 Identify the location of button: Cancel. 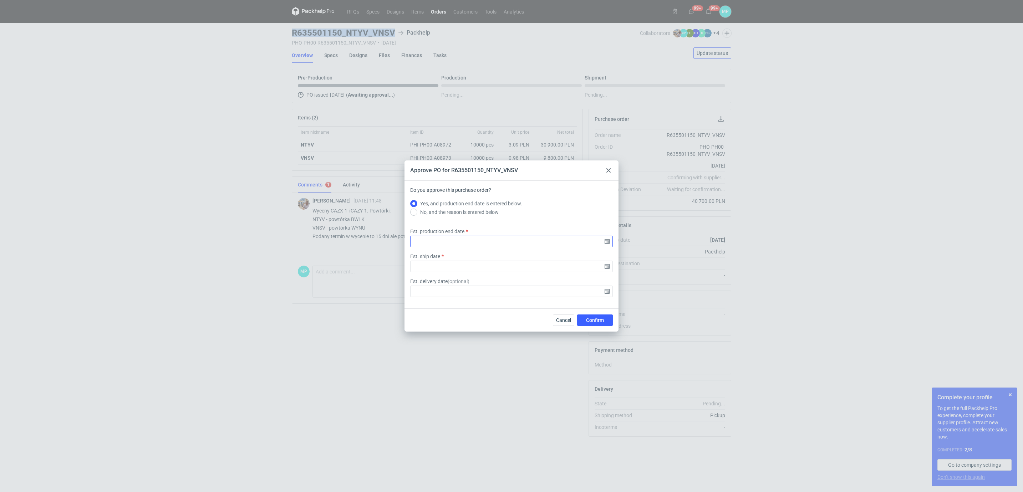
(563, 320).